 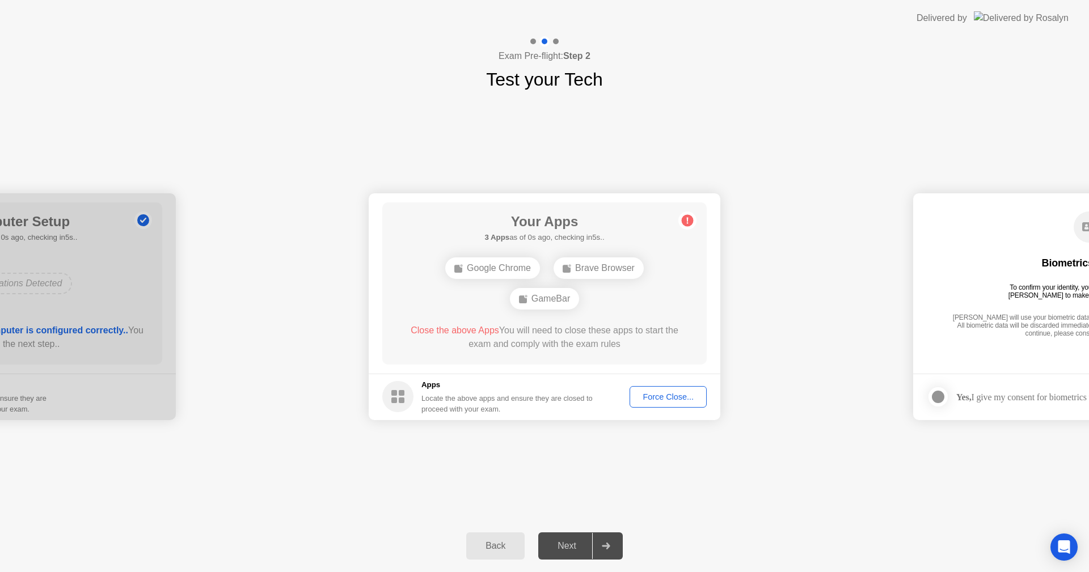 What do you see at coordinates (545, 299) in the screenshot?
I see `div: GameBar` at bounding box center [545, 299].